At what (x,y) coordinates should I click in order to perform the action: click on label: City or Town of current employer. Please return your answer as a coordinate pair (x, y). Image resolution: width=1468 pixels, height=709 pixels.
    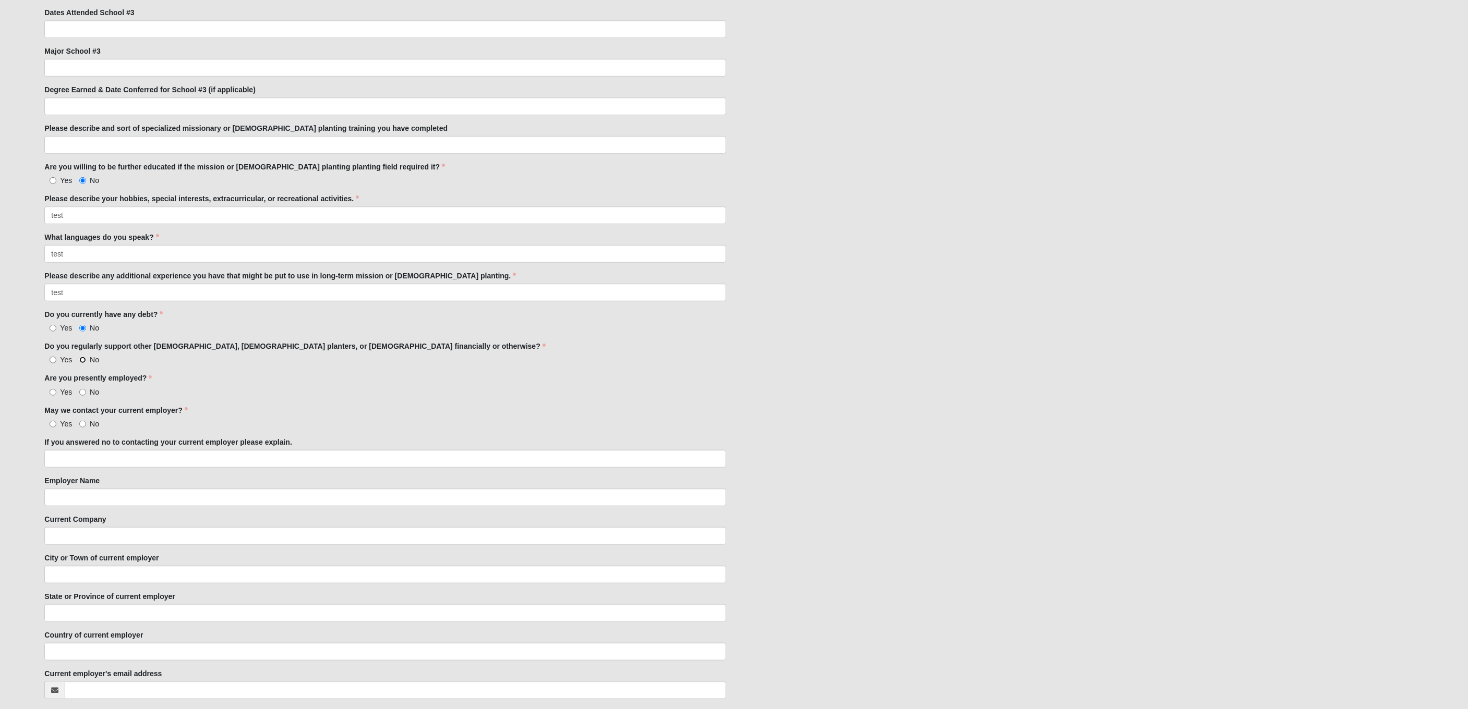
    Looking at the image, I should click on (101, 558).